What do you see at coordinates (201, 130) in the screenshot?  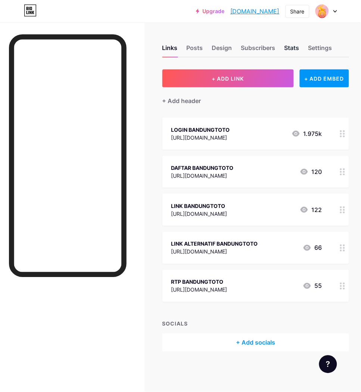 I see `div: LOGIN BANDUNGTOTO` at bounding box center [201, 130].